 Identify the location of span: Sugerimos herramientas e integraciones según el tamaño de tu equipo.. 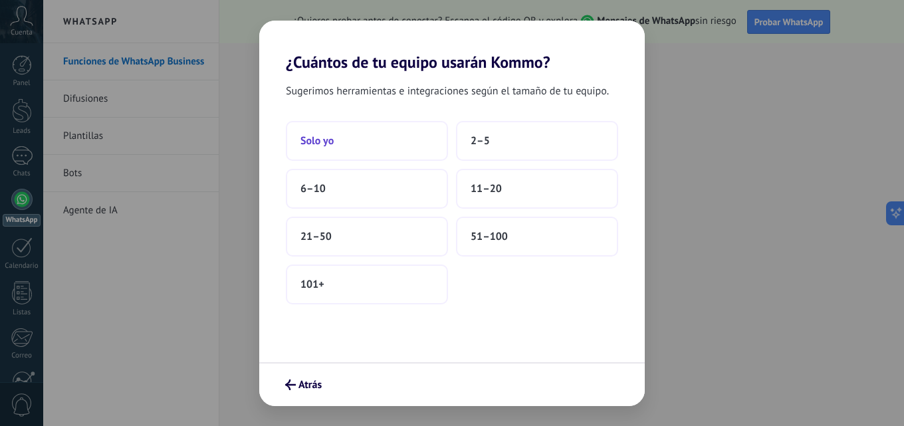
(447, 91).